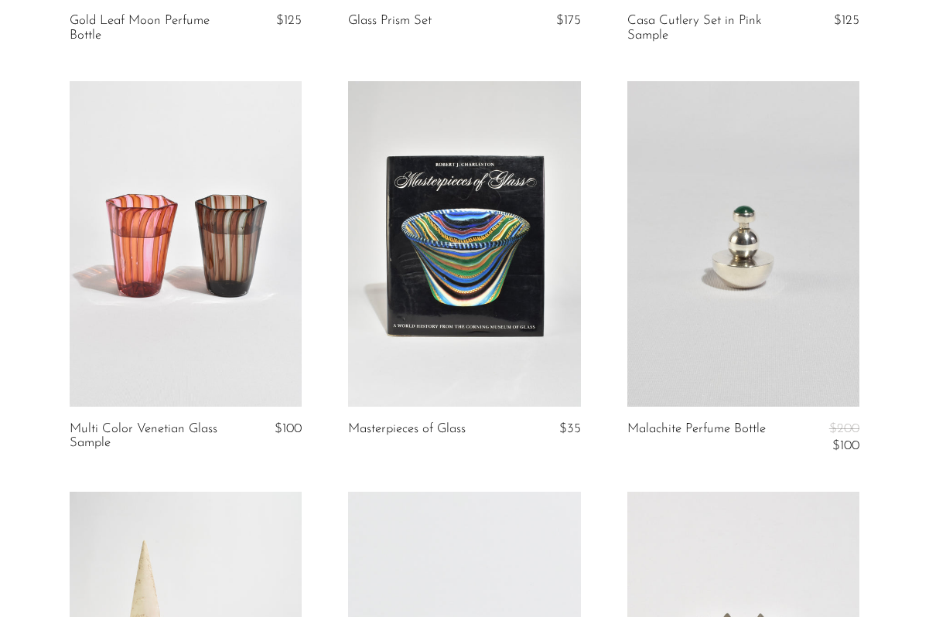 The width and height of the screenshot is (929, 617). I want to click on span: $35, so click(570, 429).